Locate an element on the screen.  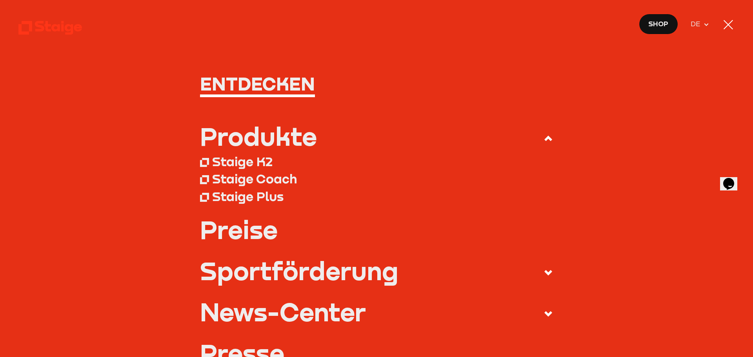
div: Sportförderung is located at coordinates (299, 271).